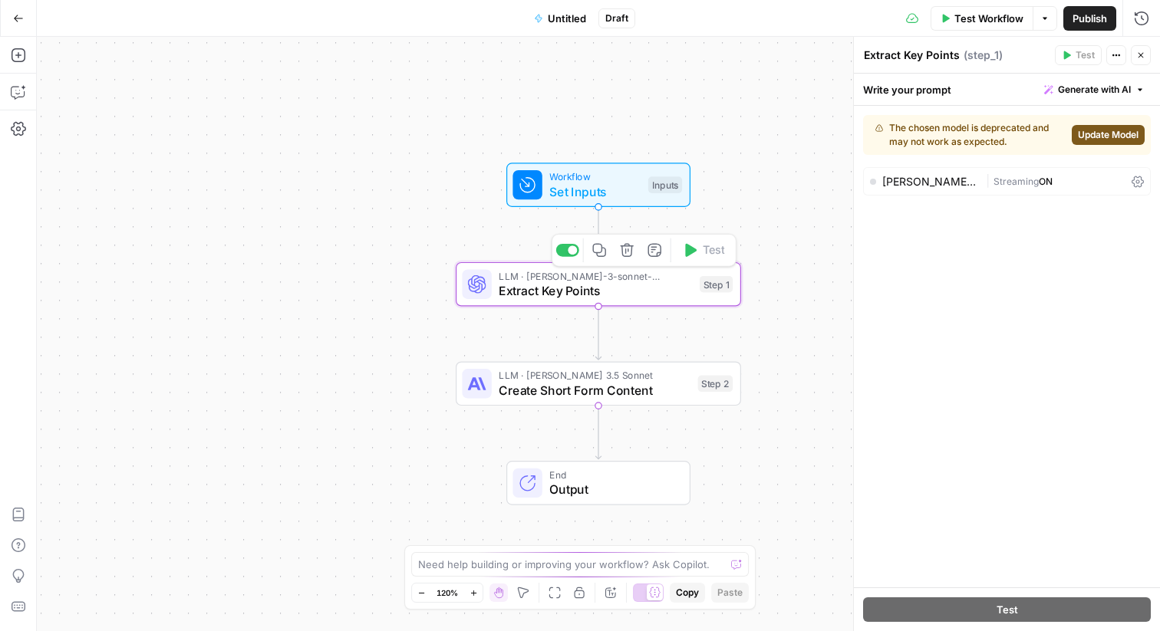 This screenshot has height=631, width=1160. Describe the element at coordinates (611, 475) in the screenshot. I see `span: End` at that location.